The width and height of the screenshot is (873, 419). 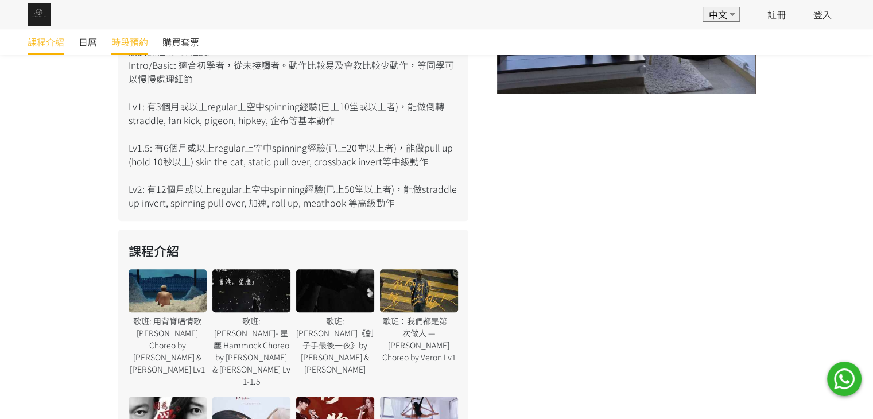 What do you see at coordinates (822, 14) in the screenshot?
I see `a: 登入` at bounding box center [822, 14].